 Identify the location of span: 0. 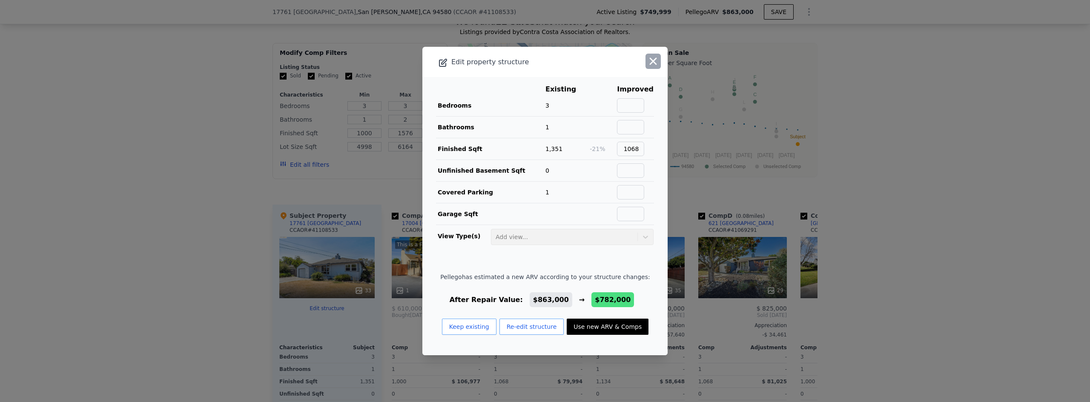
(547, 171).